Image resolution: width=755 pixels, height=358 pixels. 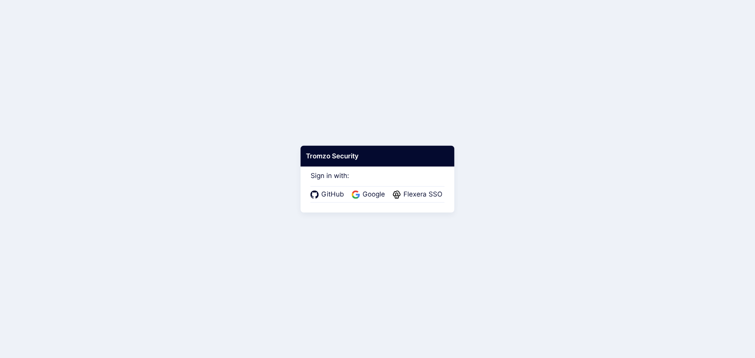 What do you see at coordinates (333, 195) in the screenshot?
I see `span: GitHub` at bounding box center [333, 195].